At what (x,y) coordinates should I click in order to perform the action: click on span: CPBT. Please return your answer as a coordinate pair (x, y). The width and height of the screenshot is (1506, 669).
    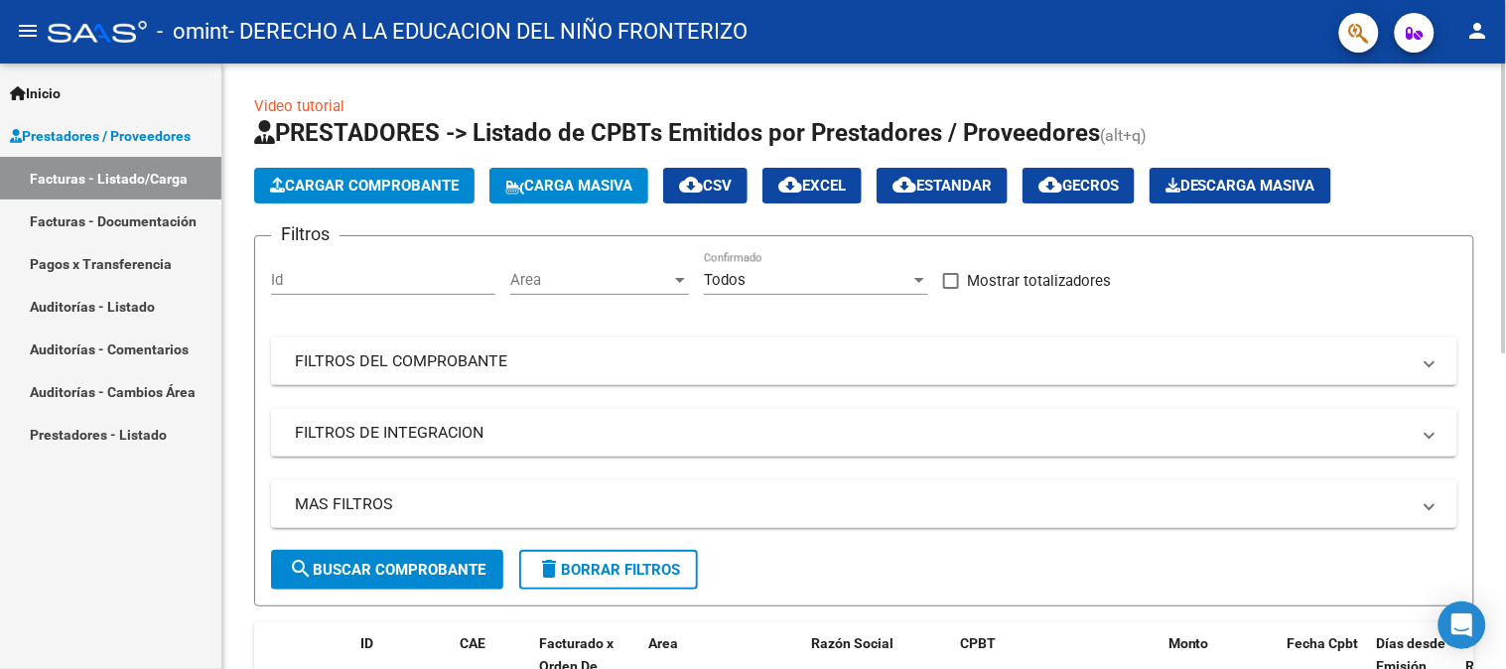
    Looking at the image, I should click on (978, 643).